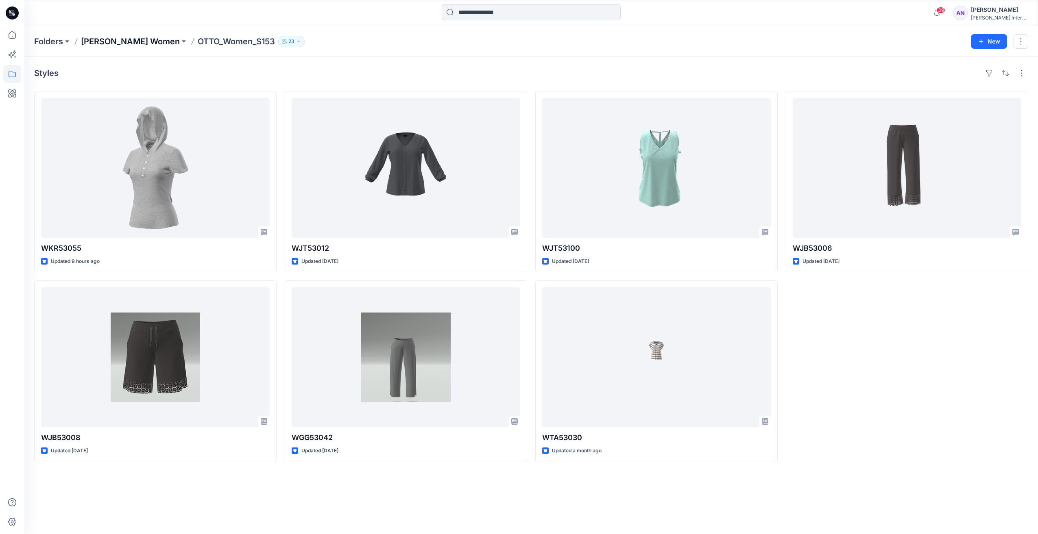 This screenshot has width=1038, height=534. Describe the element at coordinates (48, 41) in the screenshot. I see `a: Folders` at that location.